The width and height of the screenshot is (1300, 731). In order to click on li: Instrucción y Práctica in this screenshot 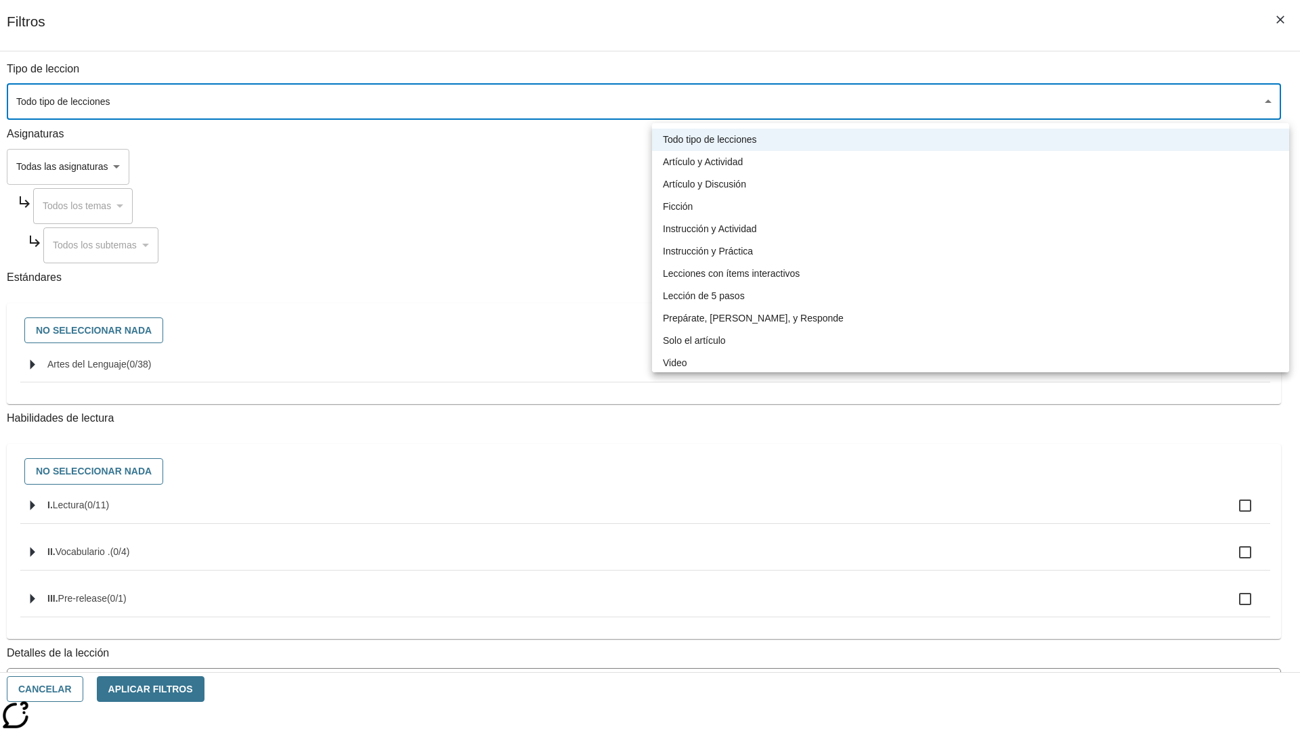, I will do `click(970, 251)`.